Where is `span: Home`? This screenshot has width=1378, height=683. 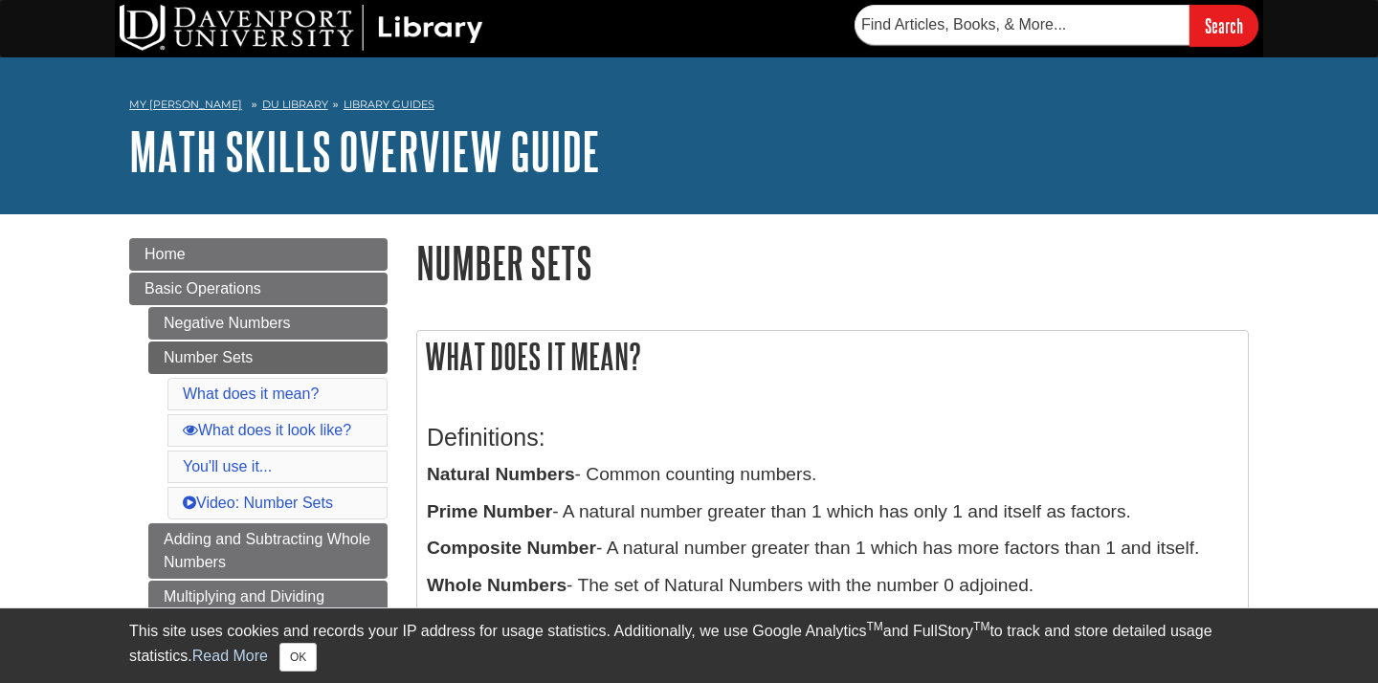 span: Home is located at coordinates (165, 254).